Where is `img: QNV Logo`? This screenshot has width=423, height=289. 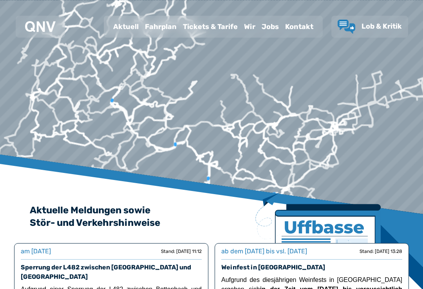
img: QNV Logo is located at coordinates (40, 27).